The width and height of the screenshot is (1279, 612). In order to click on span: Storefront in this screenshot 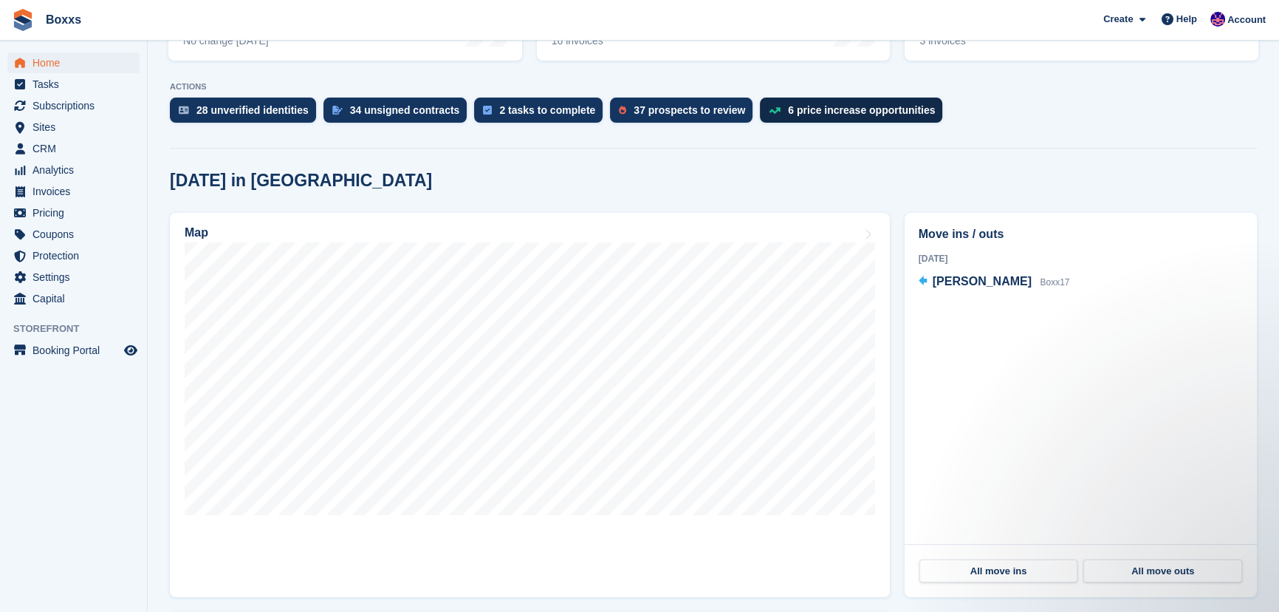, I will do `click(80, 329)`.